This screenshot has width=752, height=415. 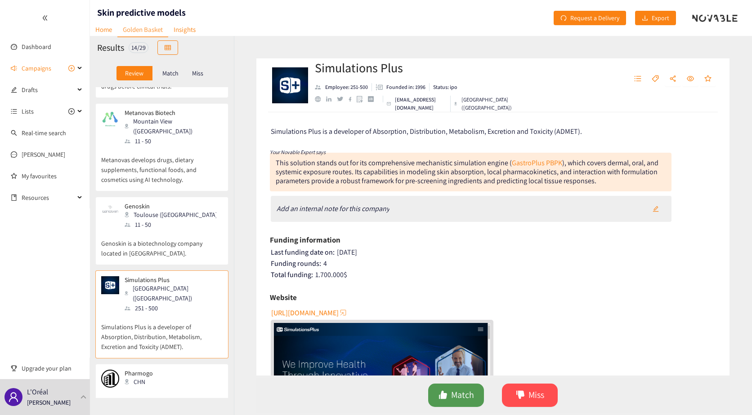 What do you see at coordinates (27, 112) in the screenshot?
I see `span: Lists` at bounding box center [27, 112].